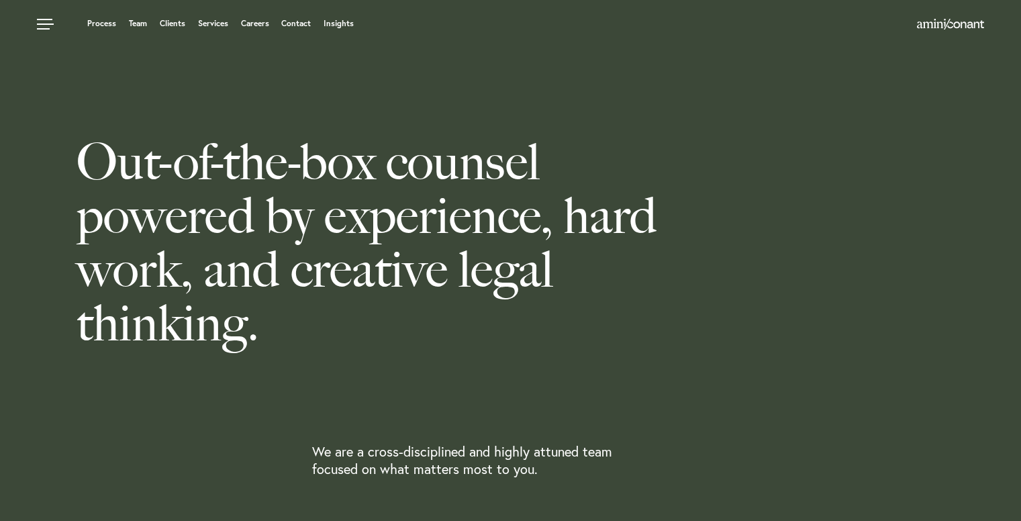 The image size is (1021, 521). I want to click on p: We are a cross-disciplined and highly attuned team focused on what matters most to you., so click(483, 461).